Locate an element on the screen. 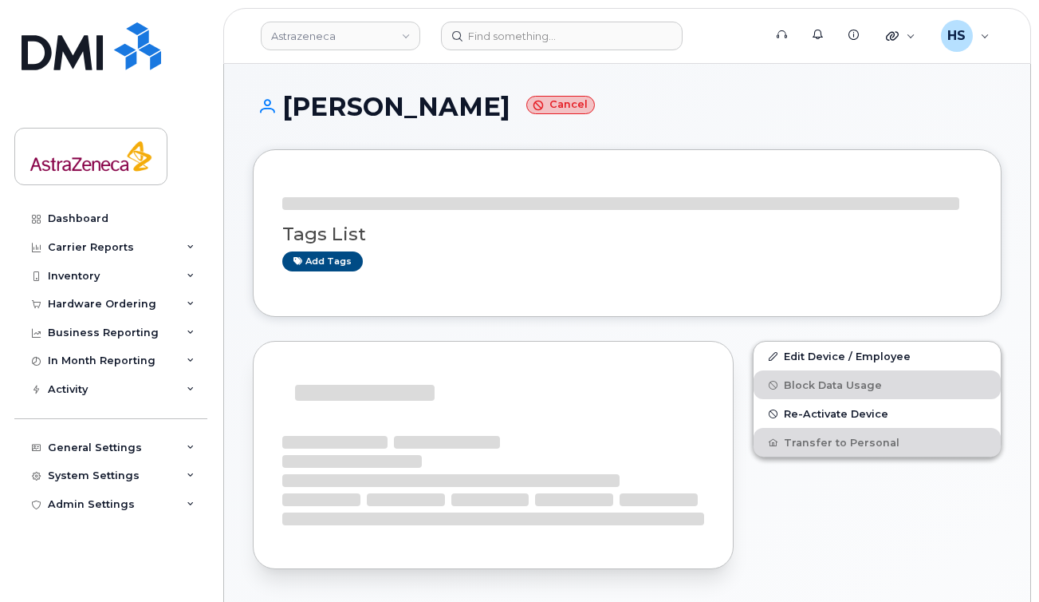  button: Block Data Usage is located at coordinates (878, 385).